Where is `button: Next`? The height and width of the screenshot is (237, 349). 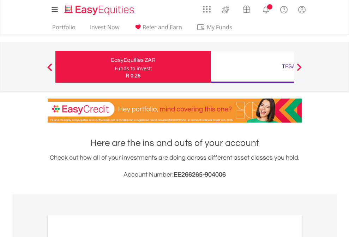
button: Next is located at coordinates (299, 70).